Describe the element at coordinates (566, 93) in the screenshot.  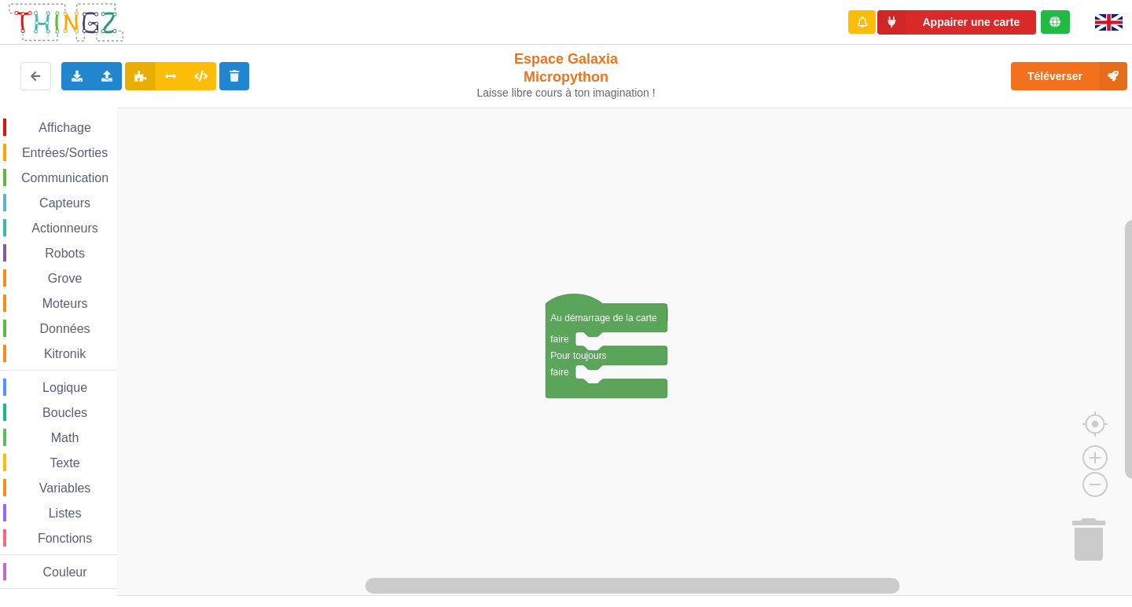
I see `div: Laisse libre cours à ton imagination !` at that location.